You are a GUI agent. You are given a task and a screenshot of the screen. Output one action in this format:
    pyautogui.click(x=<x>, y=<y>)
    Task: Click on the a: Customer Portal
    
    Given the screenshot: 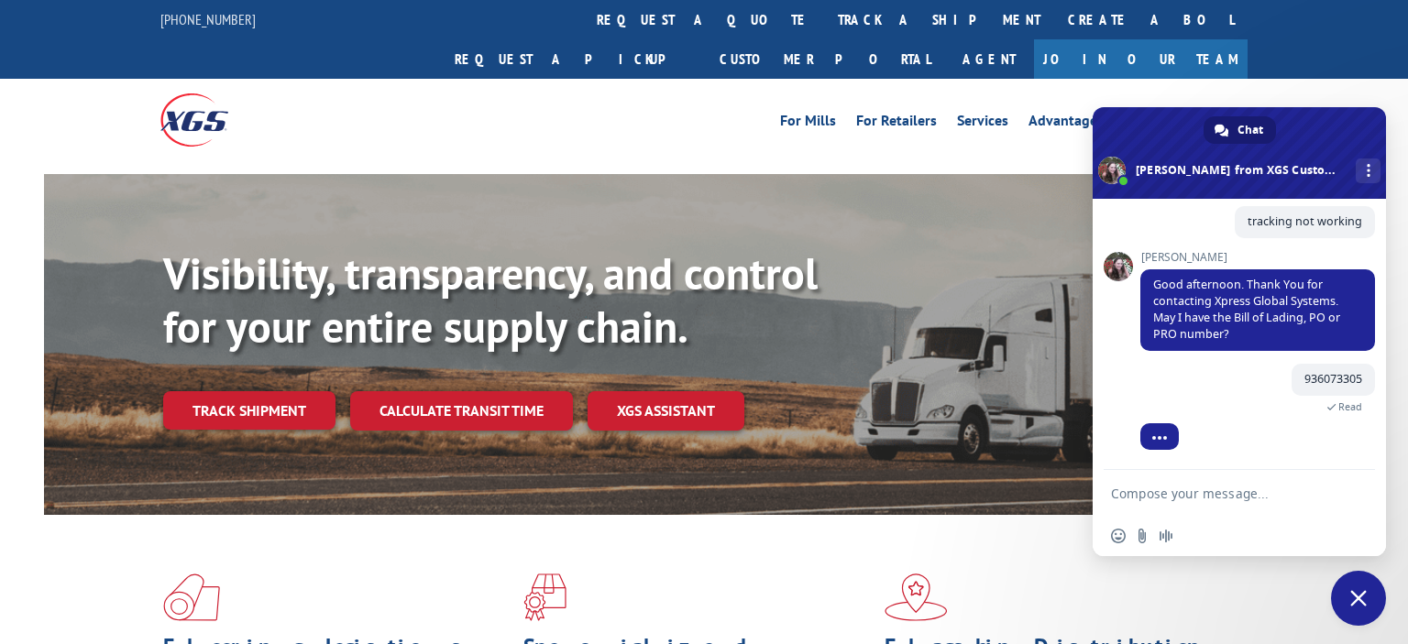 What is the action you would take?
    pyautogui.click(x=825, y=59)
    